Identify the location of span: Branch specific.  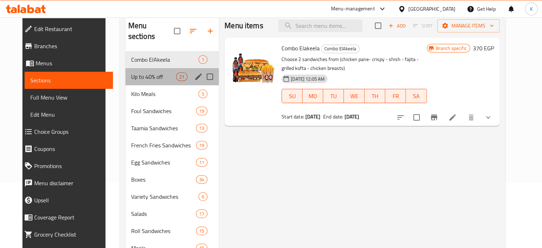
(451, 48).